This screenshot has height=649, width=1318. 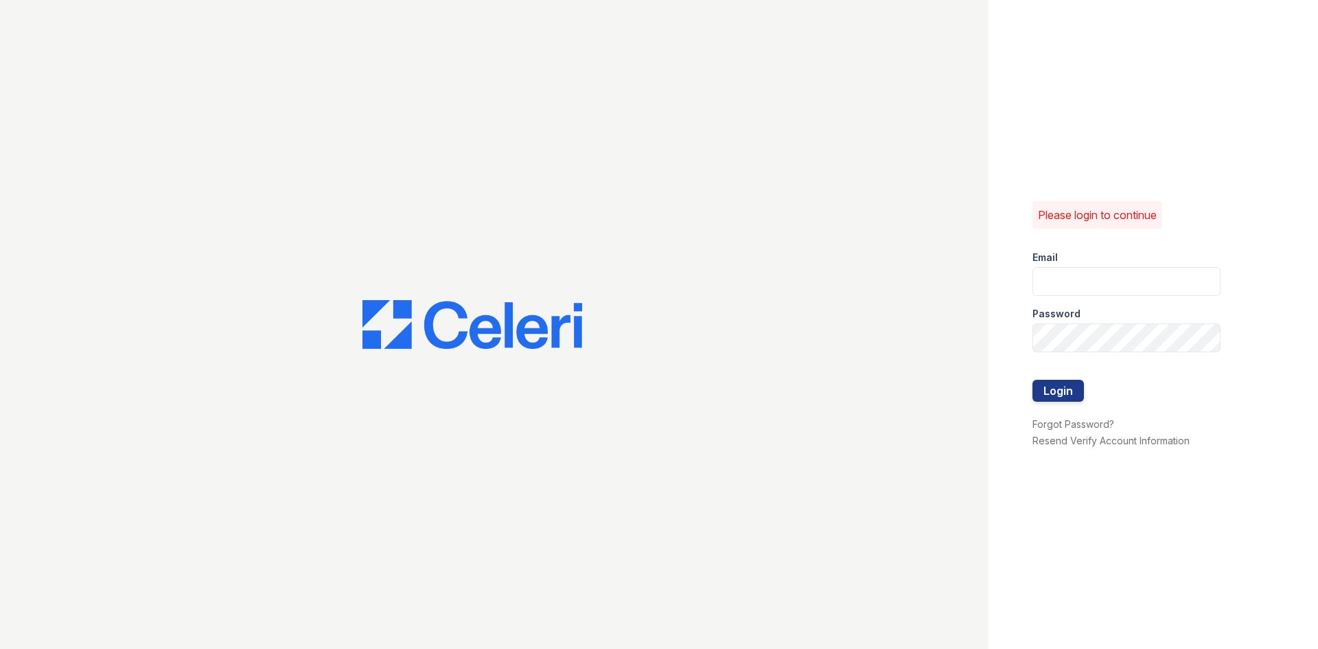 What do you see at coordinates (1097, 215) in the screenshot?
I see `p: Please login to continue` at bounding box center [1097, 215].